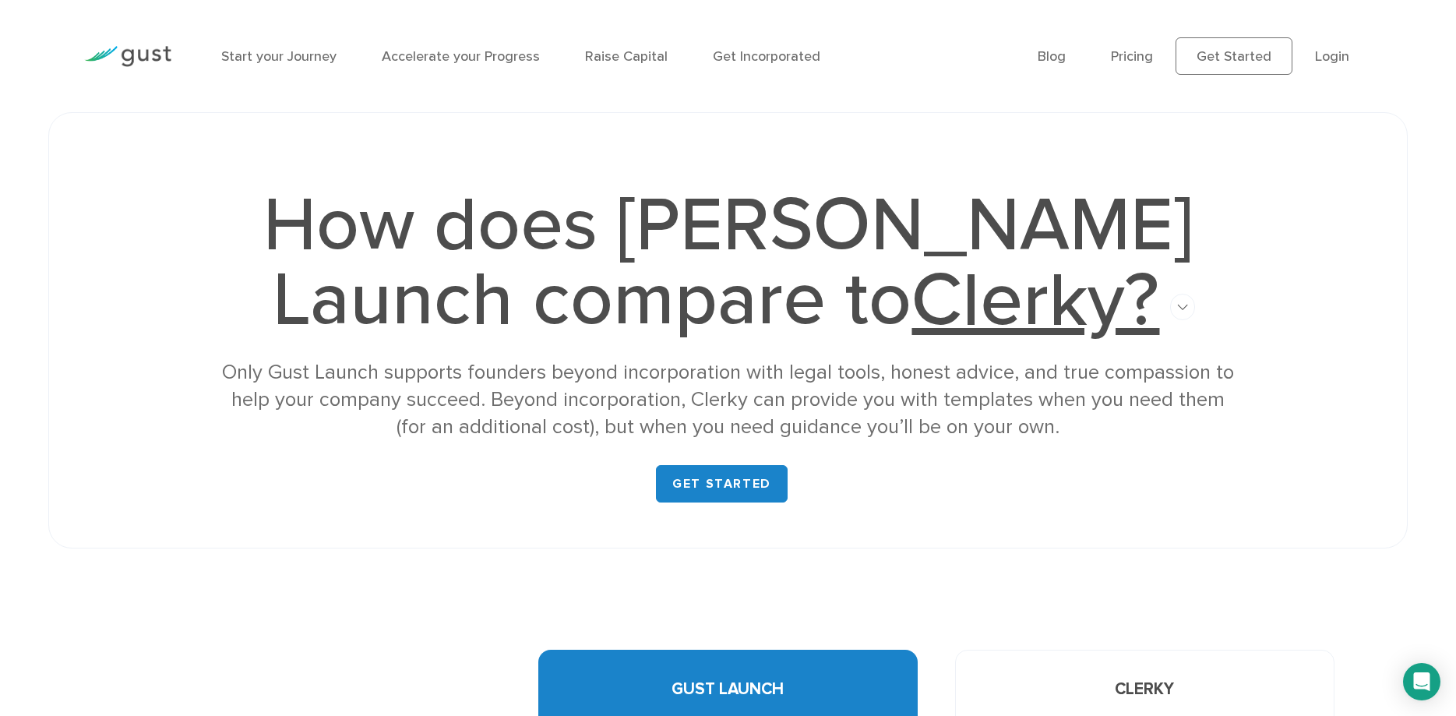 The width and height of the screenshot is (1456, 716). I want to click on div: Only Gust Launch supports founders beyond incorporation with legal tools, honest advice, and true..., so click(728, 400).